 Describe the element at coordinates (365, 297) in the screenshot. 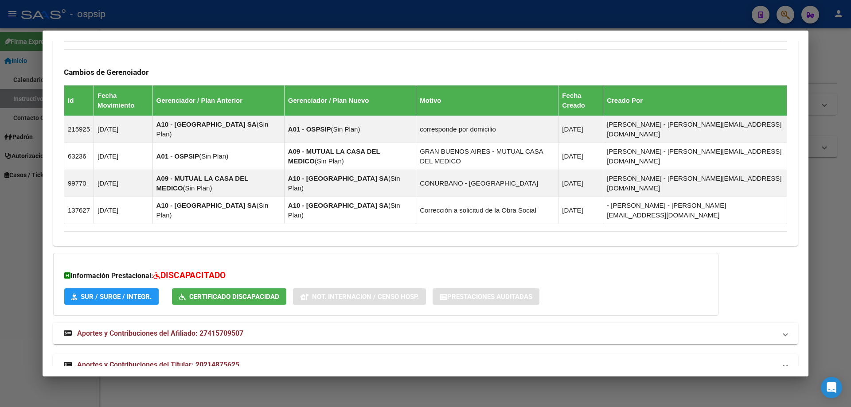

I see `span: Not. Internacion / Censo Hosp.` at that location.